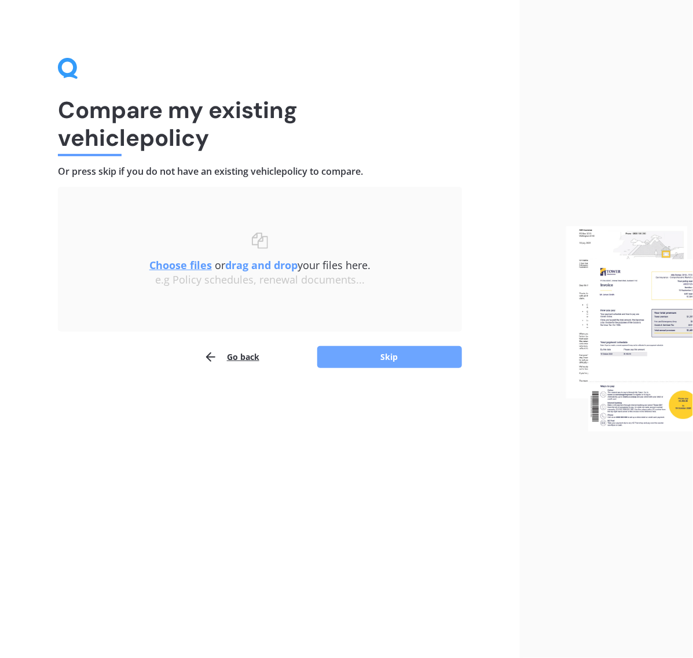 Image resolution: width=693 pixels, height=658 pixels. Describe the element at coordinates (629, 329) in the screenshot. I see `img: files.webp` at that location.